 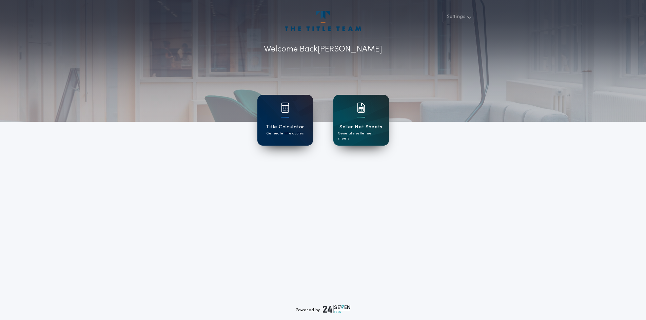 I want to click on a: card iconTitle CalculatorGenerate title quotes, so click(x=285, y=120).